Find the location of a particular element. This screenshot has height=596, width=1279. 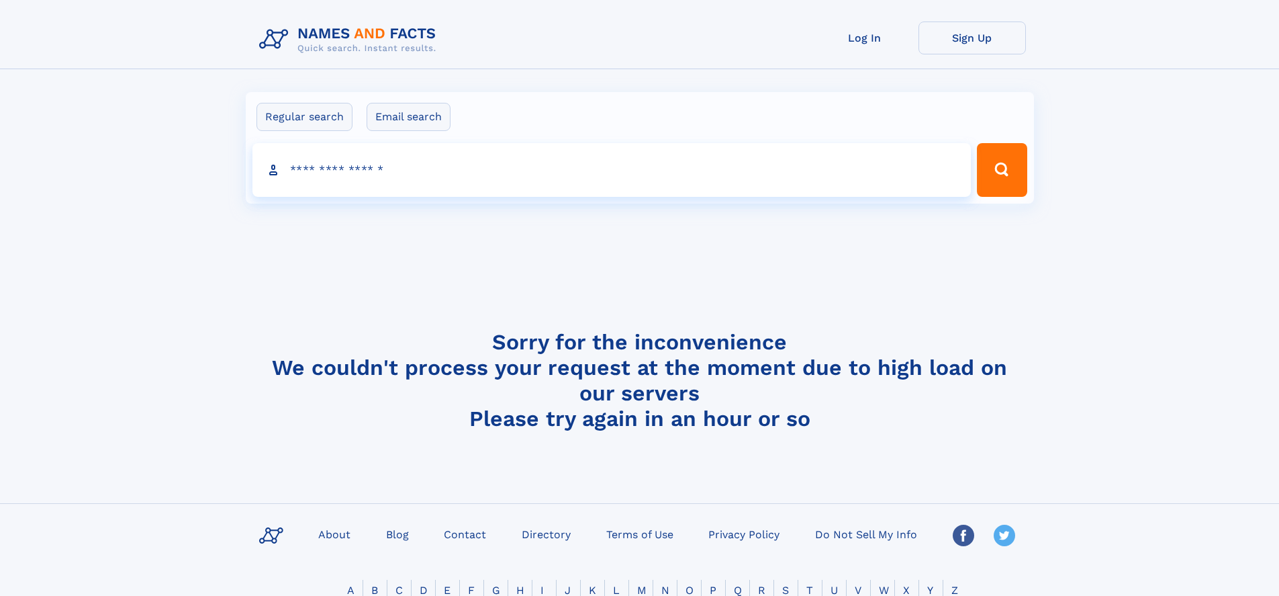

a: Contact is located at coordinates (465, 533).